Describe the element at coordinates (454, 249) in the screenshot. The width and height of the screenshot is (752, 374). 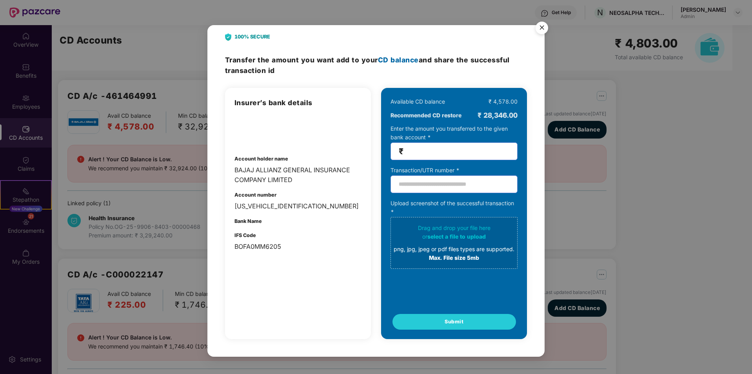
I see `div: png, jpg, jpeg or pdf files types are supported.` at that location.